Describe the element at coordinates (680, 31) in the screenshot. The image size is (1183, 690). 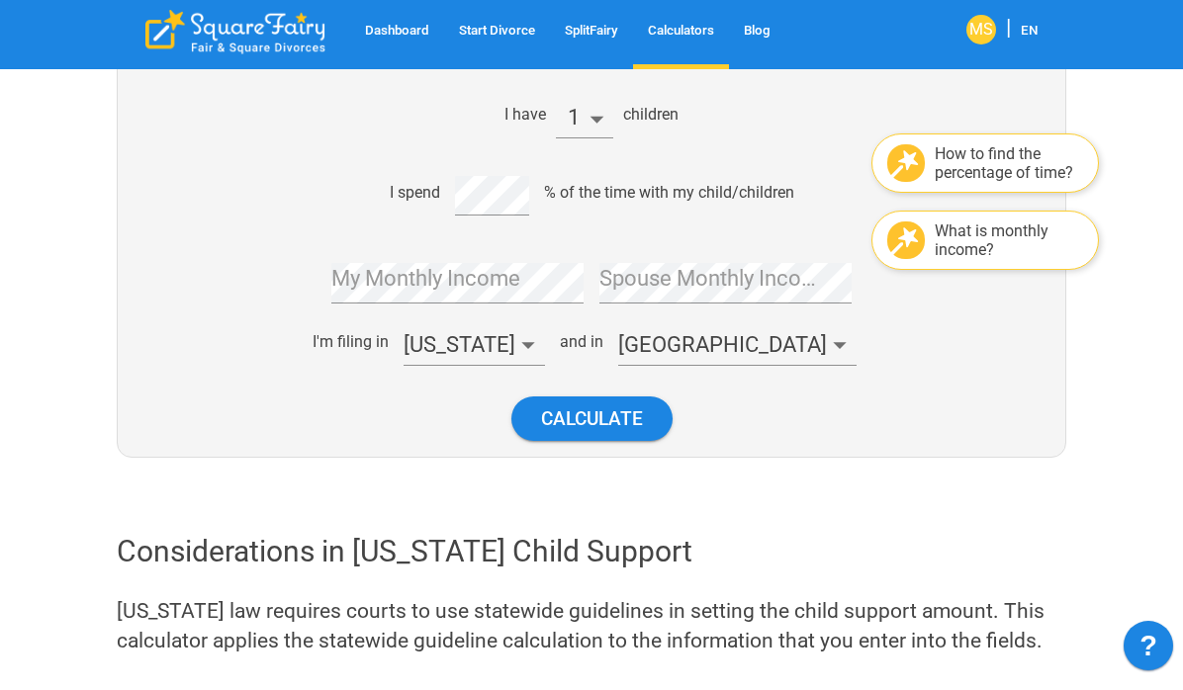
I see `a: Calculators` at that location.